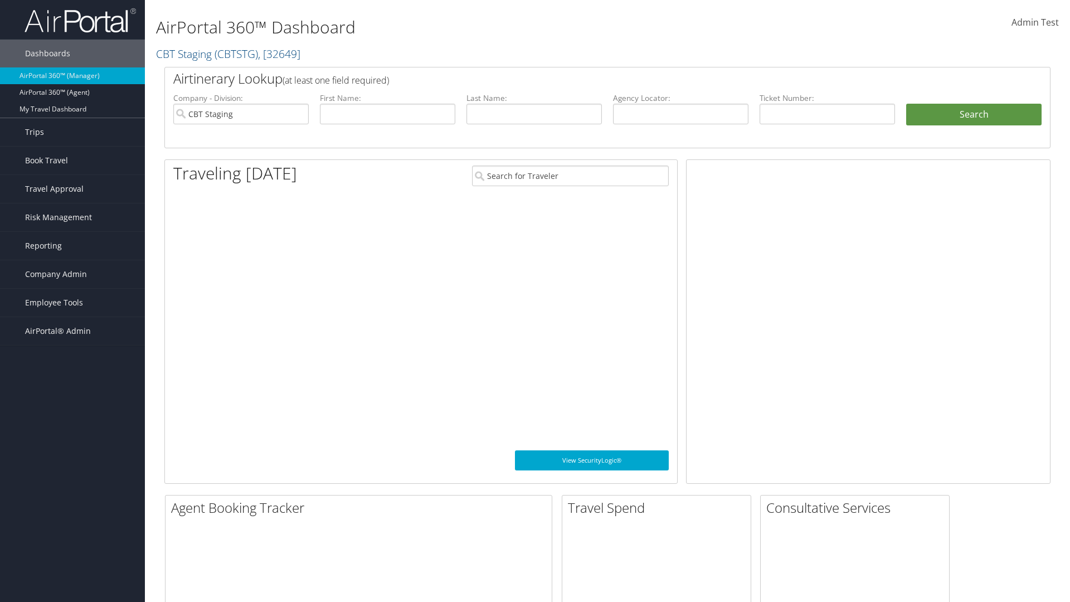 This screenshot has width=1070, height=602. I want to click on h1: AirPortal 360™ Dashboard, so click(457, 27).